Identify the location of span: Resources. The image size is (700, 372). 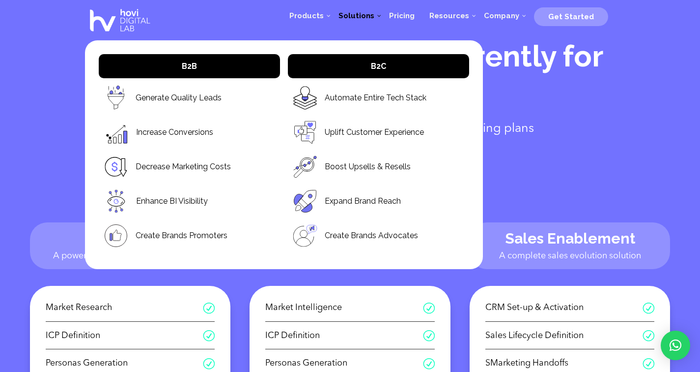
(449, 16).